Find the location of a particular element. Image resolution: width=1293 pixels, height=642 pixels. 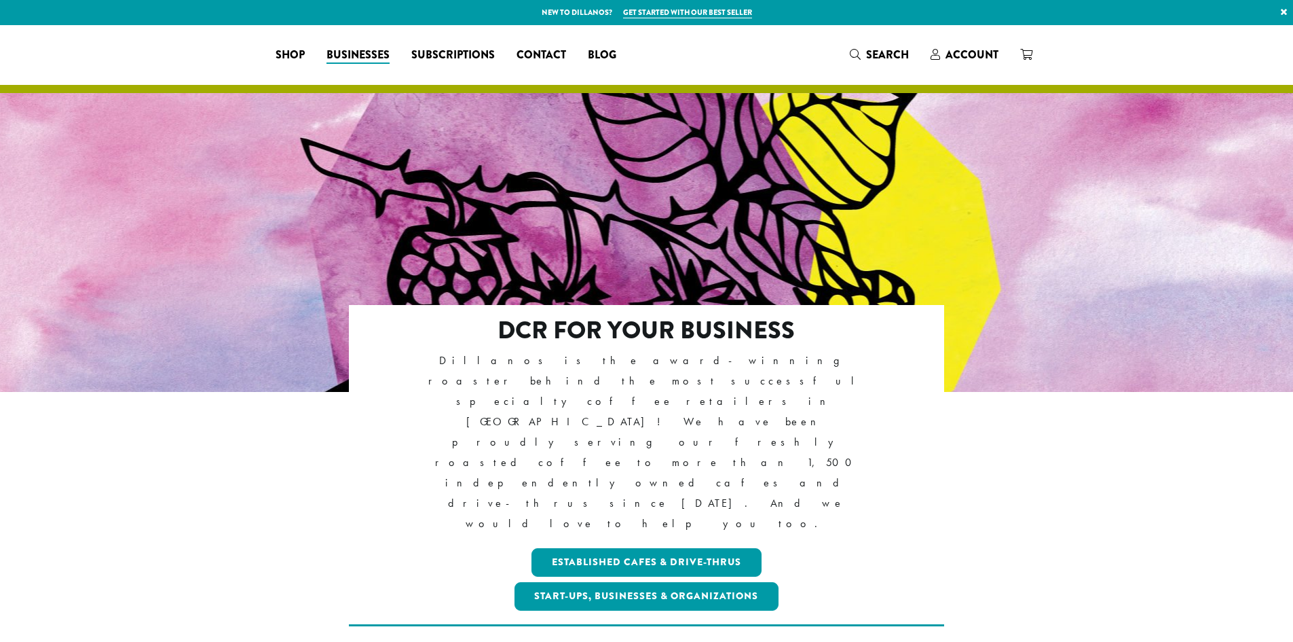

a: Get started with our best seller is located at coordinates (688, 12).